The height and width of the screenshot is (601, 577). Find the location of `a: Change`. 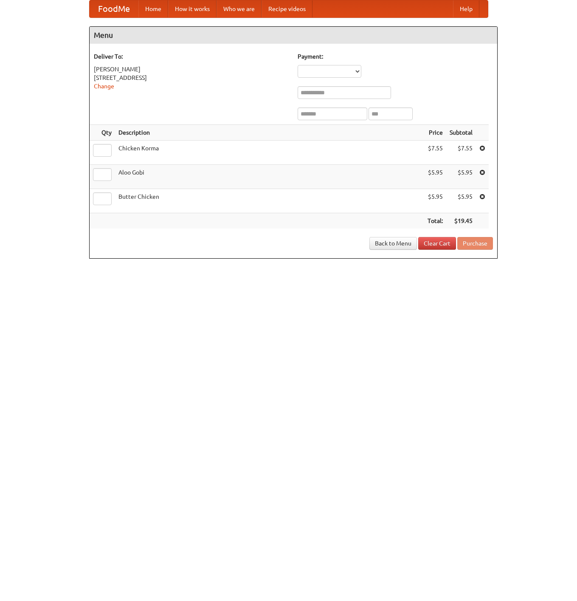

a: Change is located at coordinates (104, 86).